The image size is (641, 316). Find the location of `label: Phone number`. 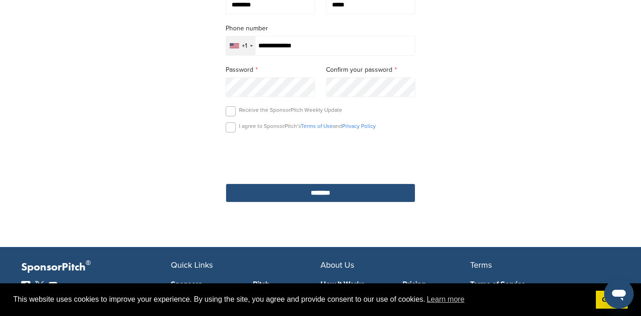

label: Phone number is located at coordinates (320, 29).